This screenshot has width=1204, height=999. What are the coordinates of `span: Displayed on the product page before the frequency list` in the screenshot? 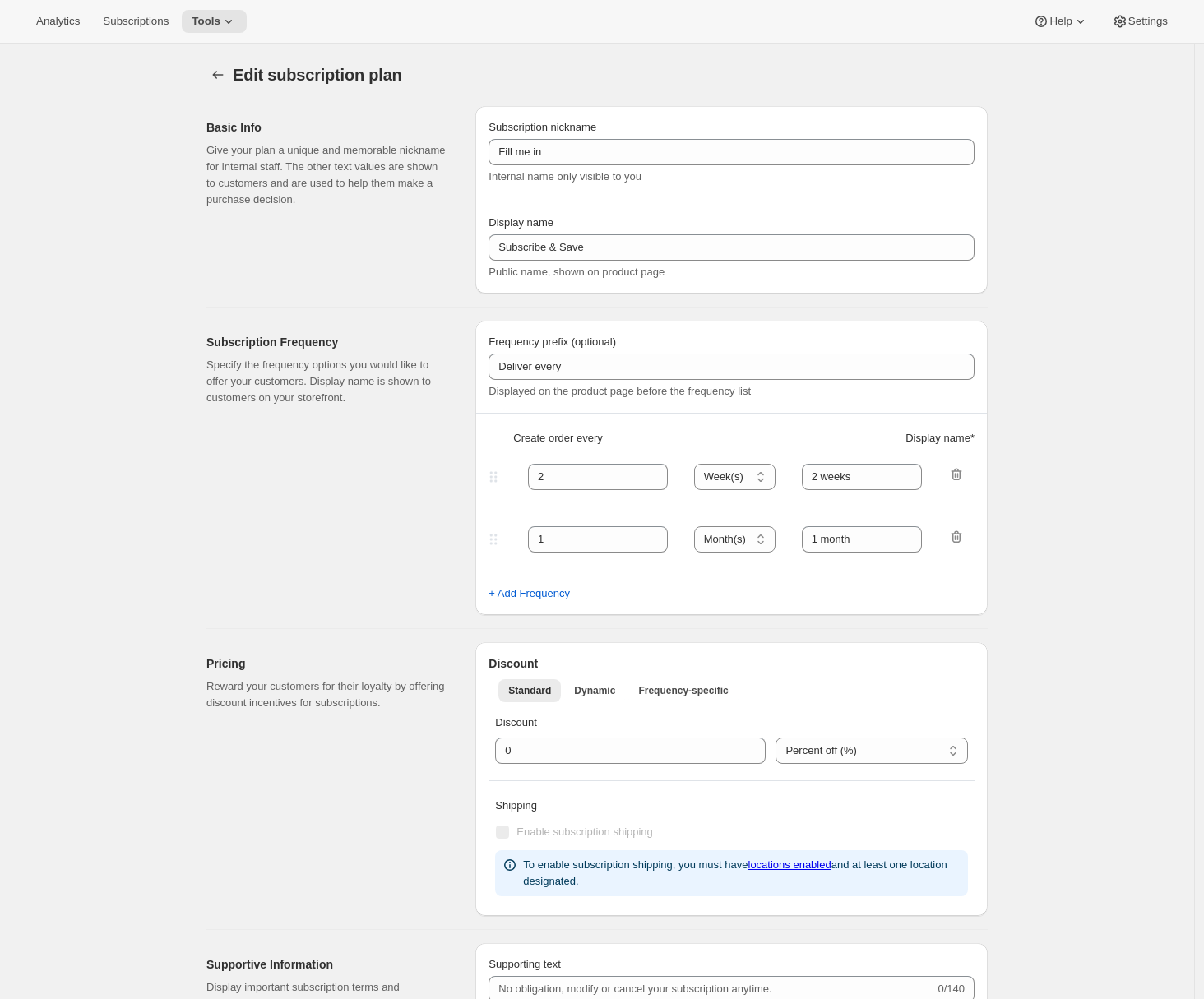 It's located at (619, 390).